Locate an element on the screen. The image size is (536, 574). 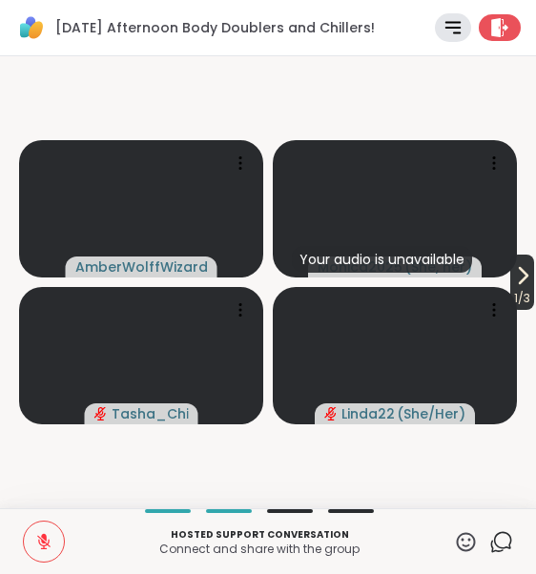
span: ( She/Her ) is located at coordinates (431, 414).